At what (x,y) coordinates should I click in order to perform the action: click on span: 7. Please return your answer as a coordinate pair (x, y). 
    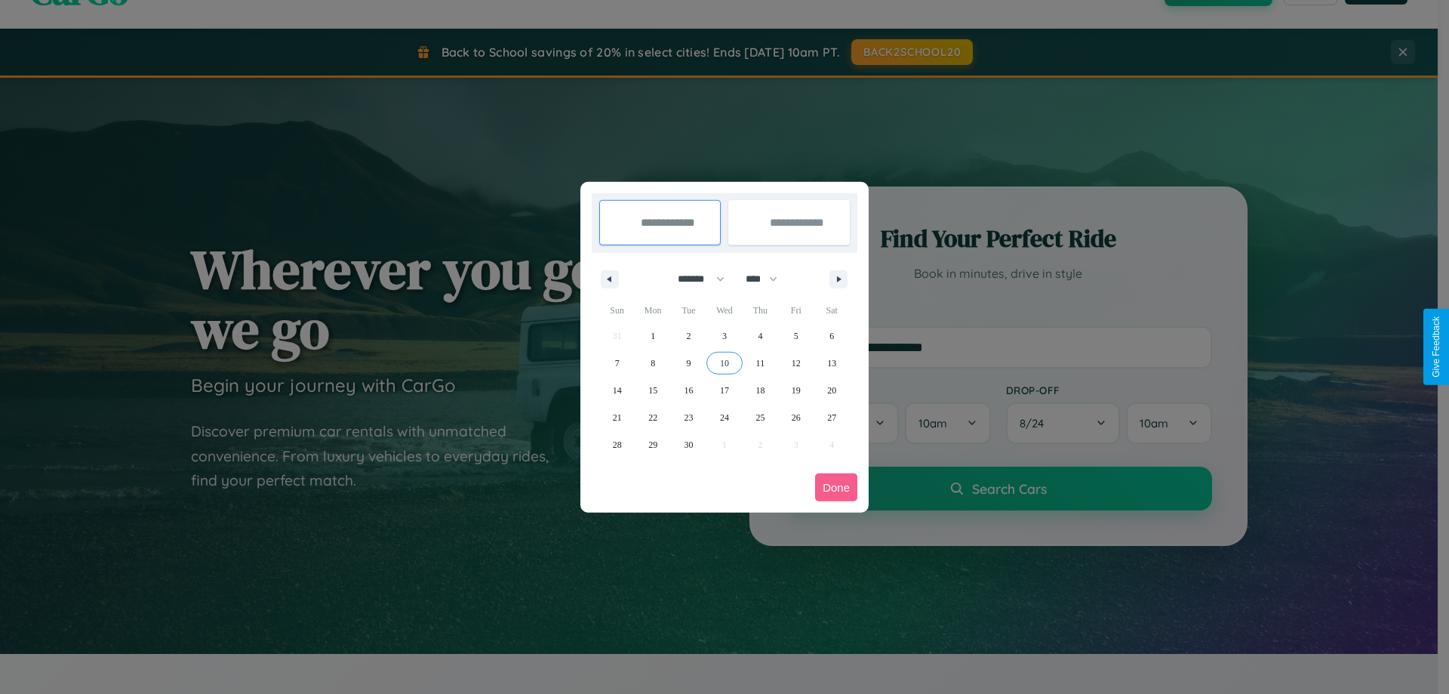
    Looking at the image, I should click on (617, 363).